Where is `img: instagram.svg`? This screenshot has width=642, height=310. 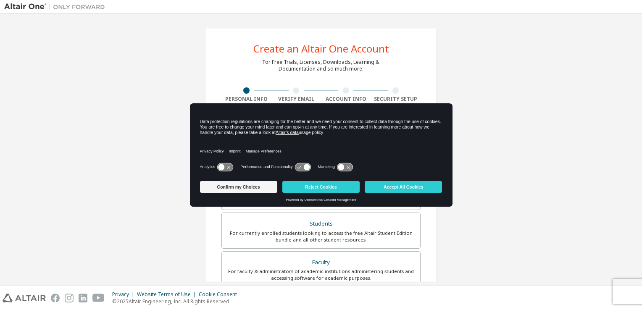 img: instagram.svg is located at coordinates (69, 298).